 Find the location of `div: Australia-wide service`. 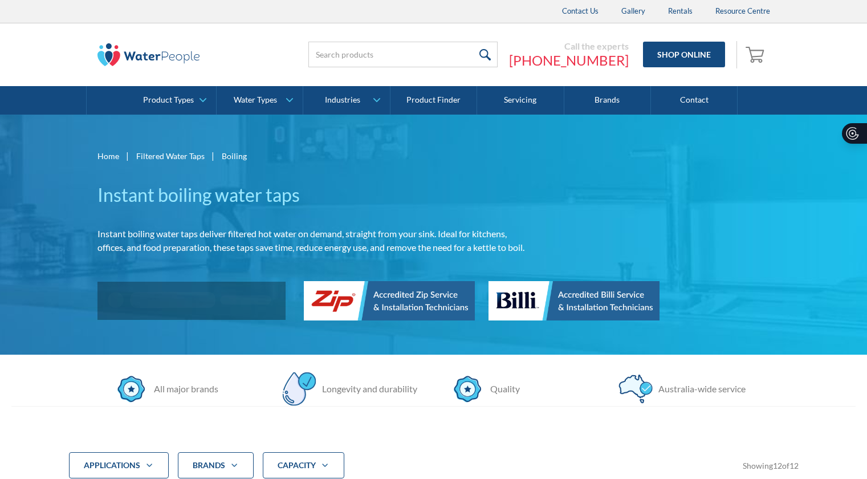

div: Australia-wide service is located at coordinates (699, 389).